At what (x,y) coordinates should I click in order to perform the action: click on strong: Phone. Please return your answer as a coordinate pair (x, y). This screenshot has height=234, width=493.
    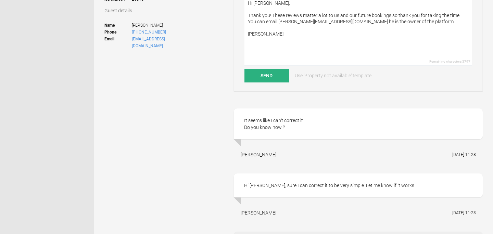
    Looking at the image, I should click on (118, 32).